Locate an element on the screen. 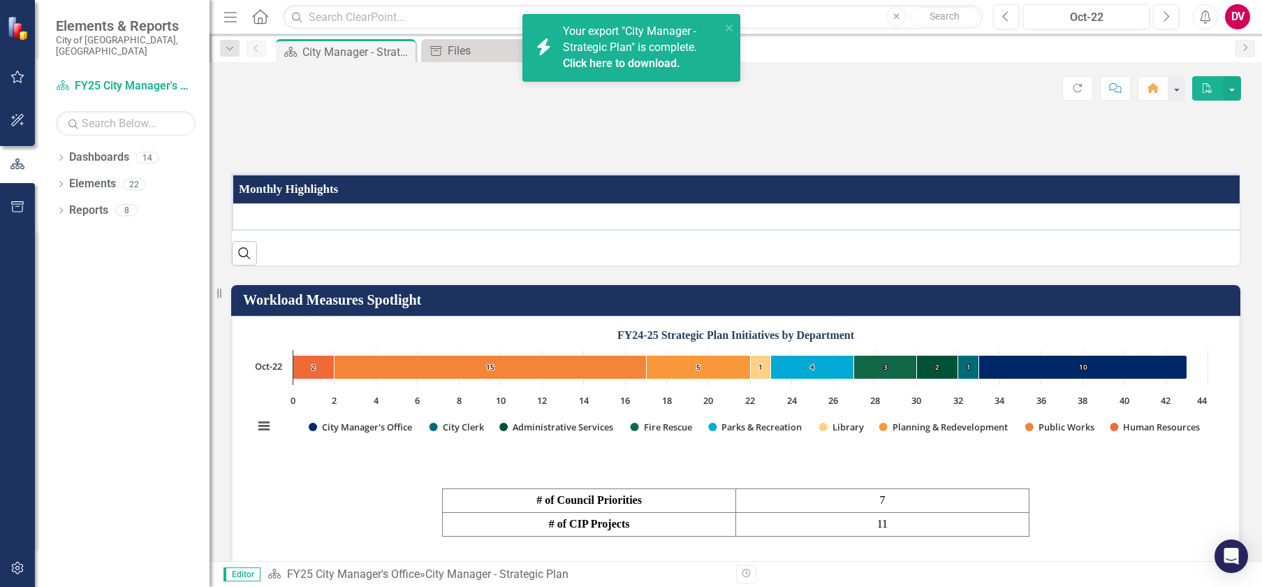 This screenshot has width=1262, height=587. button: Show Human Resources is located at coordinates (1156, 427).